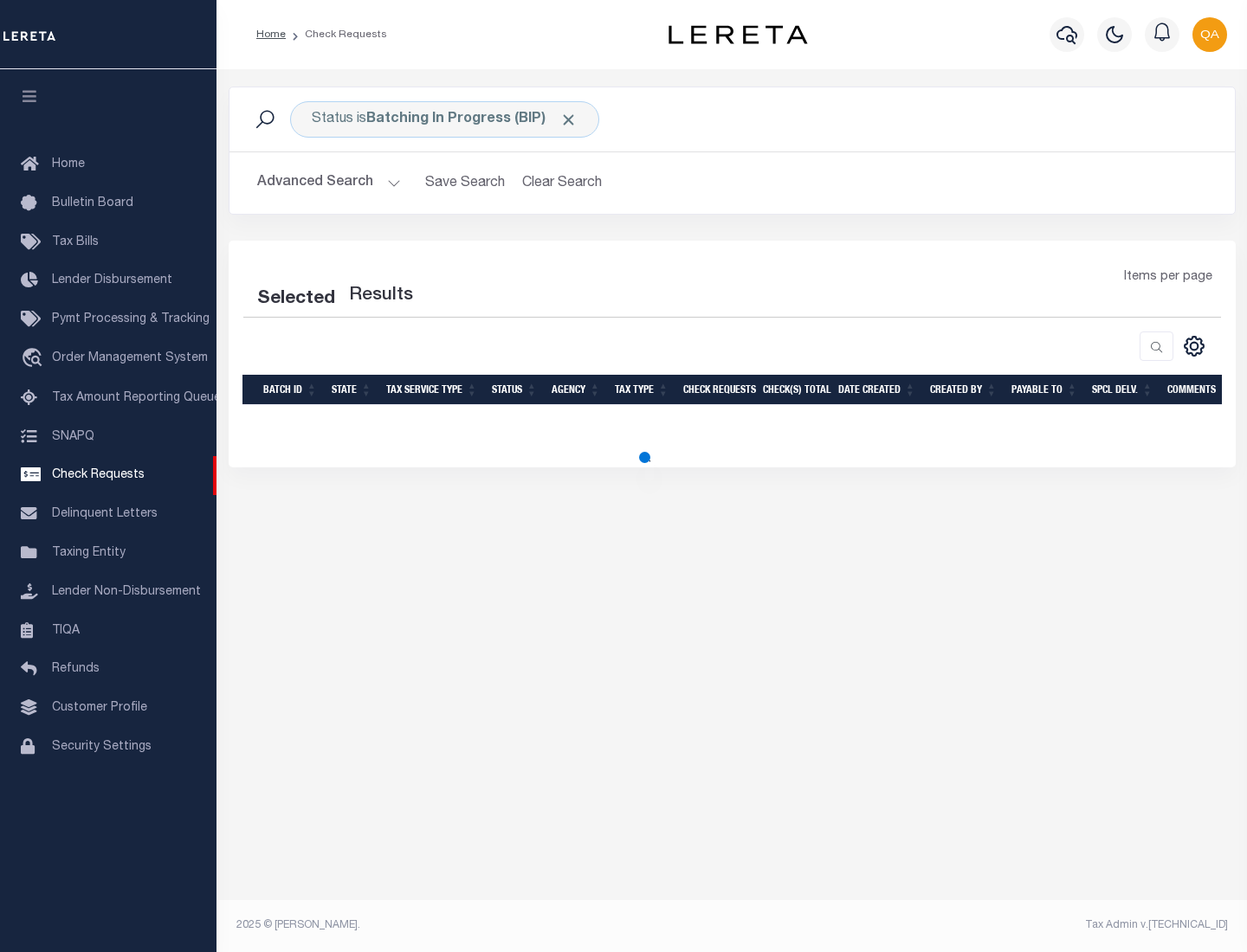 This screenshot has height=952, width=1247. Describe the element at coordinates (130, 319) in the screenshot. I see `span: Pymt Processing & Tracking` at that location.